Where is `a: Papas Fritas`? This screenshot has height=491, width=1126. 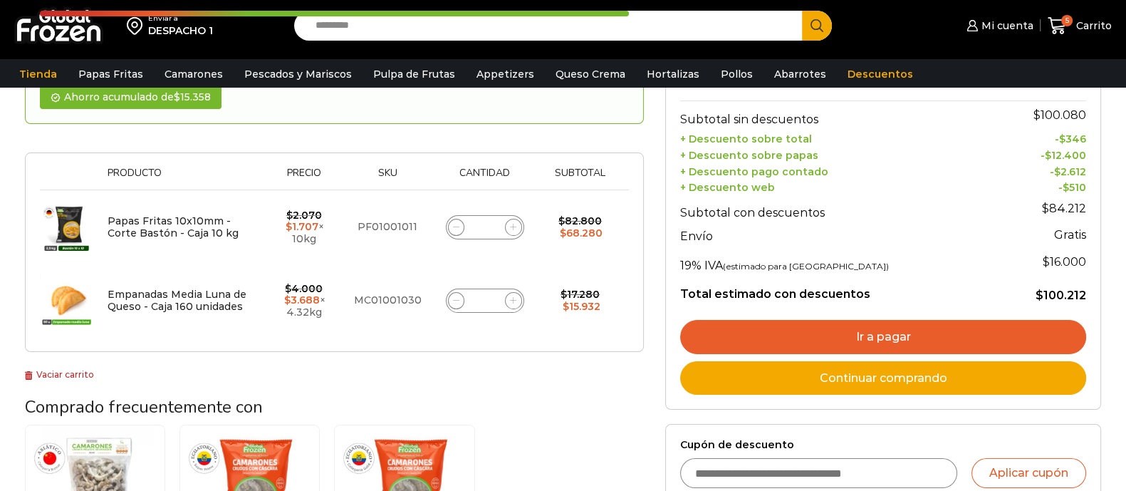 a: Papas Fritas is located at coordinates (110, 74).